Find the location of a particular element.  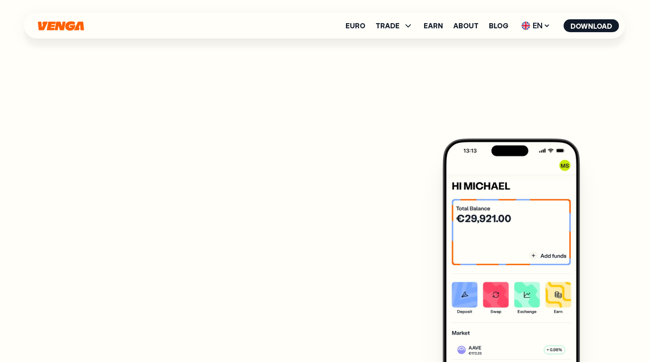

a: Earn is located at coordinates (433, 26).